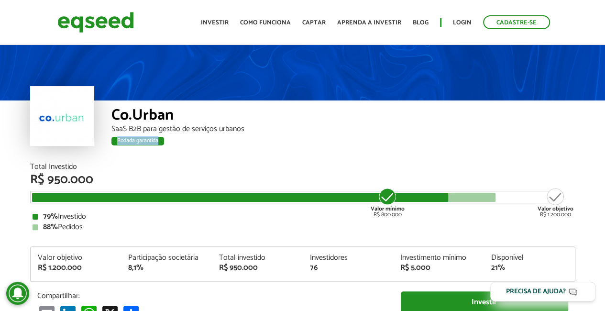 The height and width of the screenshot is (311, 605). Describe the element at coordinates (50, 216) in the screenshot. I see `strong: 79%` at that location.